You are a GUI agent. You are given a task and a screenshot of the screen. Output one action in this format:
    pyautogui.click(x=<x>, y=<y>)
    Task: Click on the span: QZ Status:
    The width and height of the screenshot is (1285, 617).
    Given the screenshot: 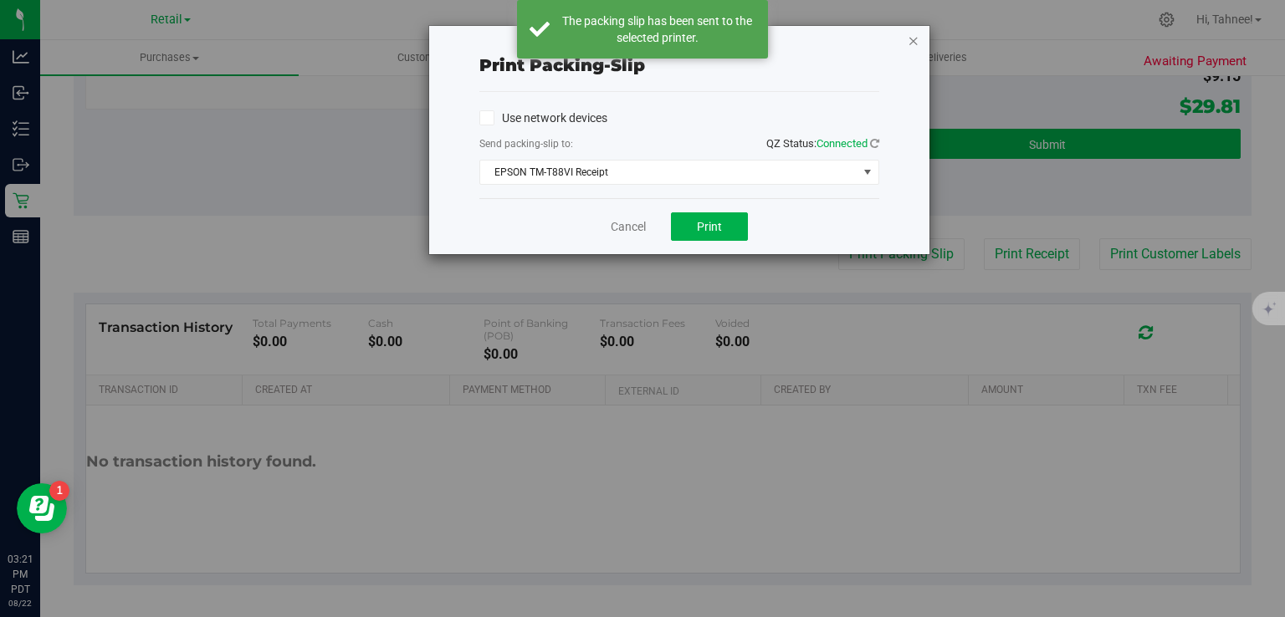 What is the action you would take?
    pyautogui.click(x=822, y=143)
    